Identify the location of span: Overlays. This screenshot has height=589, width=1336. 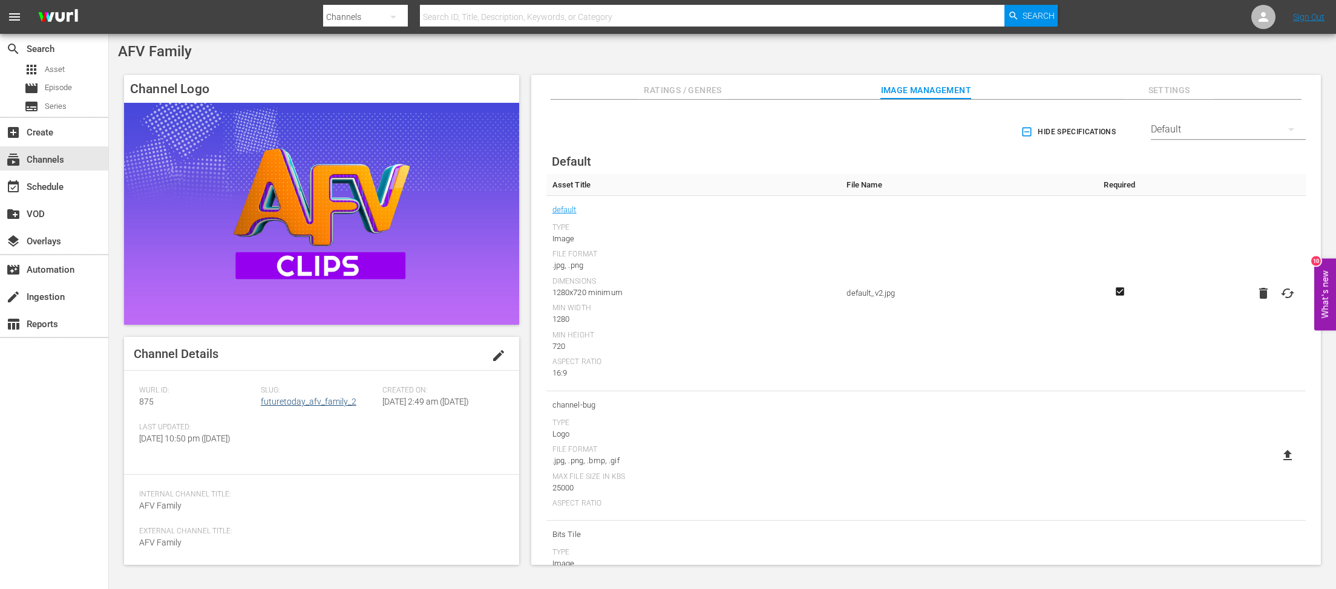
(13, 241).